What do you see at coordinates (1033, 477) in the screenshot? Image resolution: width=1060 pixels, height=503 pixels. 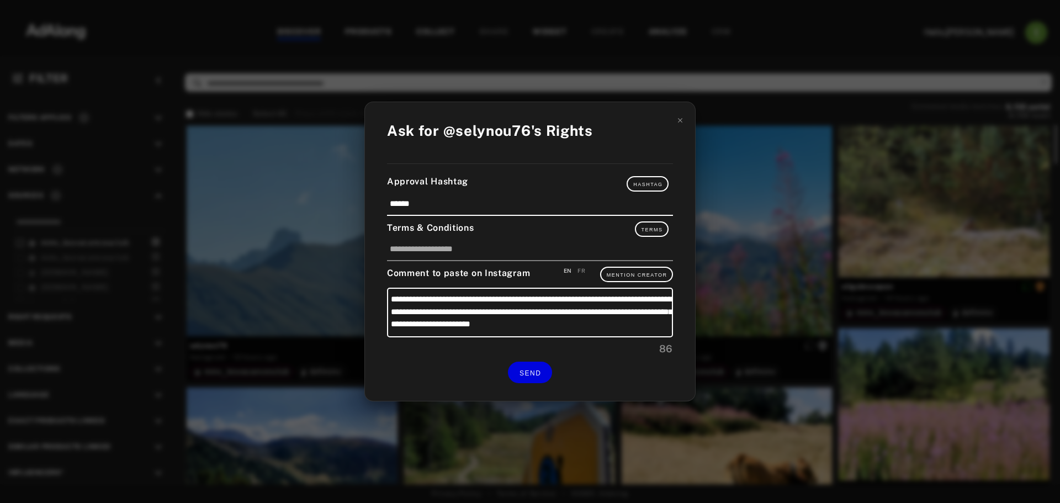 I see `div: Chat Widget` at bounding box center [1033, 477].